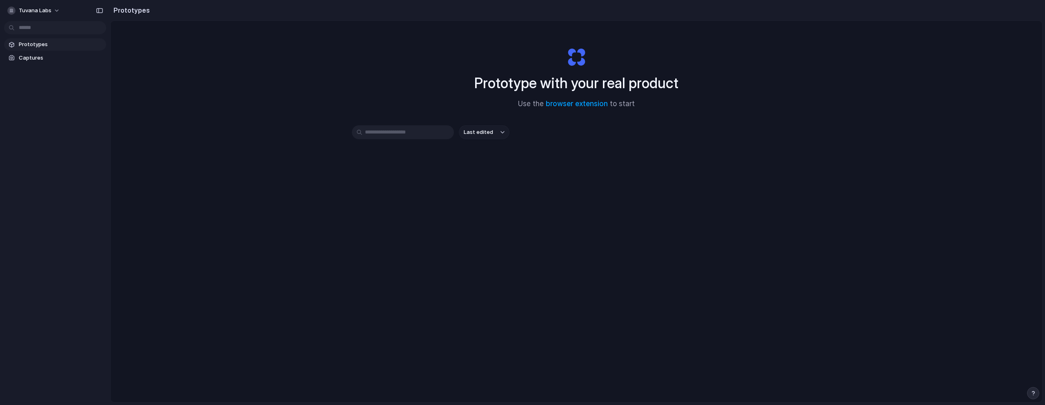  Describe the element at coordinates (35, 11) in the screenshot. I see `span: Tuvana Labs` at that location.